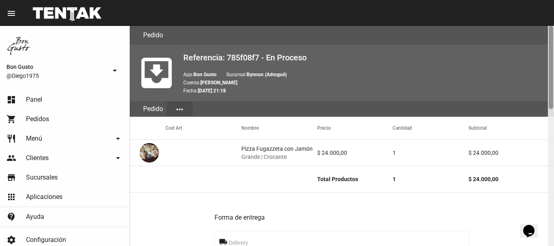 The width and height of the screenshot is (554, 246). What do you see at coordinates (277, 157) in the screenshot?
I see `span: Grande | Crocante` at bounding box center [277, 157].